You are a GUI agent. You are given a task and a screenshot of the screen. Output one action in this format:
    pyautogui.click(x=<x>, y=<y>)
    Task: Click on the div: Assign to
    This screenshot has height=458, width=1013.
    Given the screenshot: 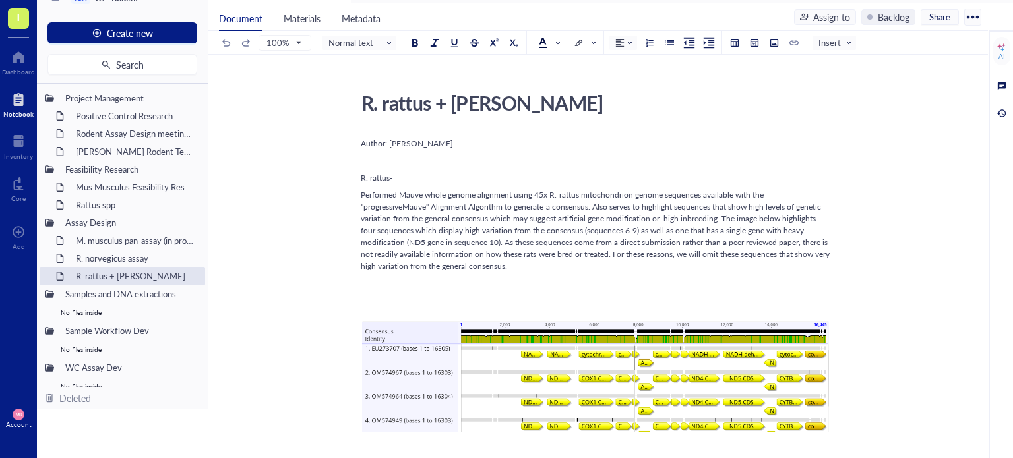 What is the action you would take?
    pyautogui.click(x=831, y=17)
    